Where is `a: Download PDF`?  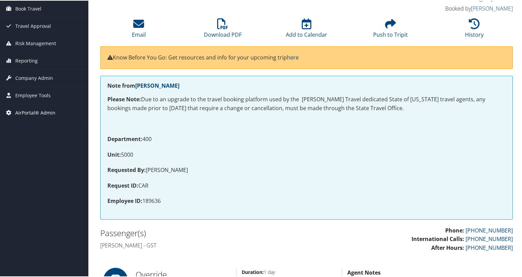
a: Download PDF is located at coordinates (223, 30).